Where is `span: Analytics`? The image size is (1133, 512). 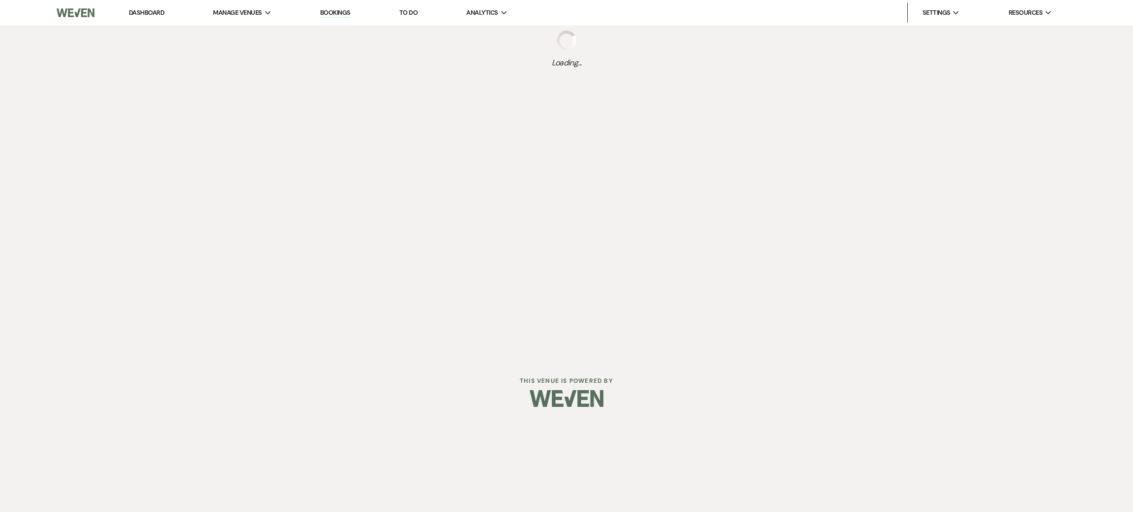
span: Analytics is located at coordinates (482, 13).